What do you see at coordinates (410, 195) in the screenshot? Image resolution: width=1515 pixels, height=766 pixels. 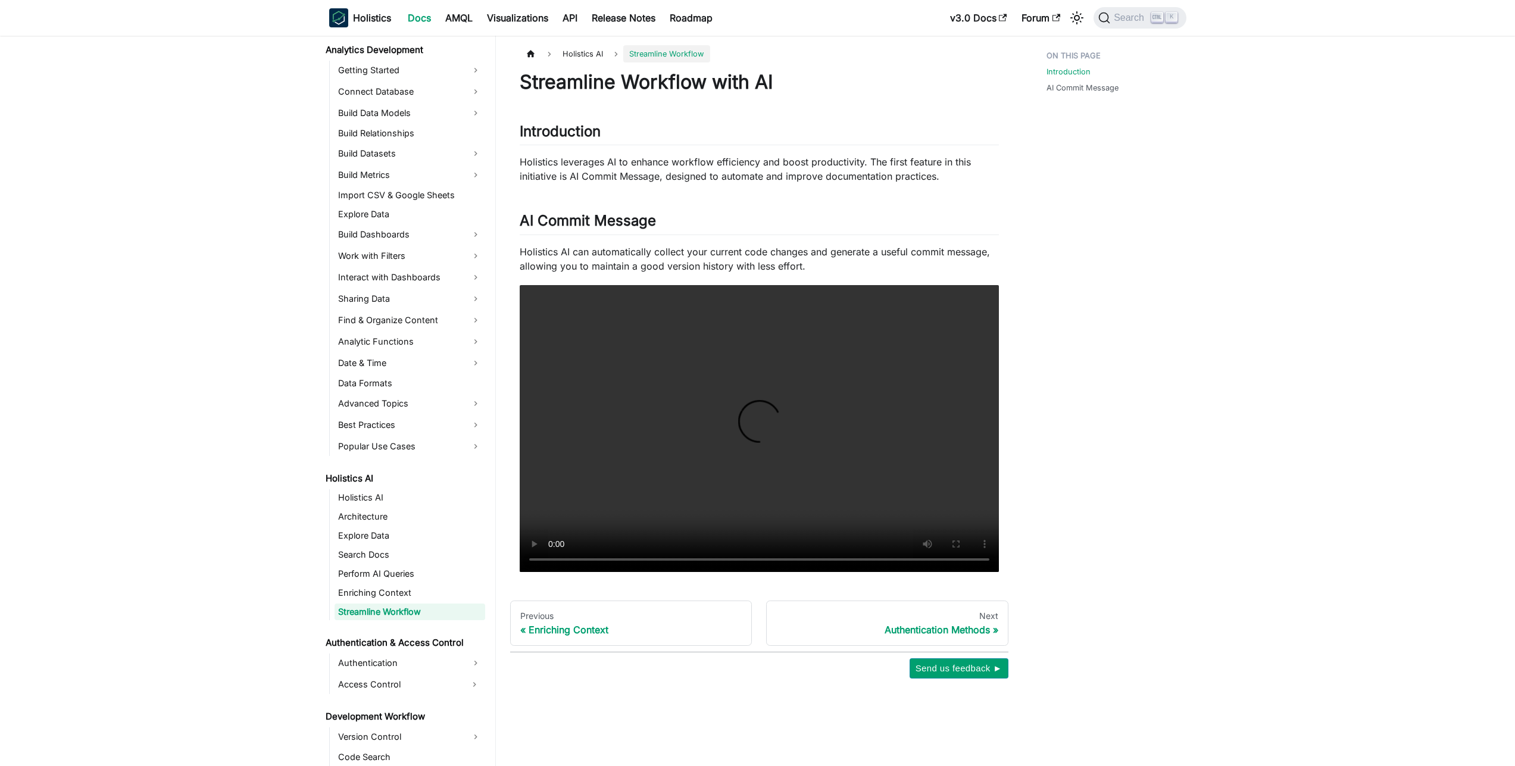 I see `a: Import CSV & Google Sheets` at bounding box center [410, 195].